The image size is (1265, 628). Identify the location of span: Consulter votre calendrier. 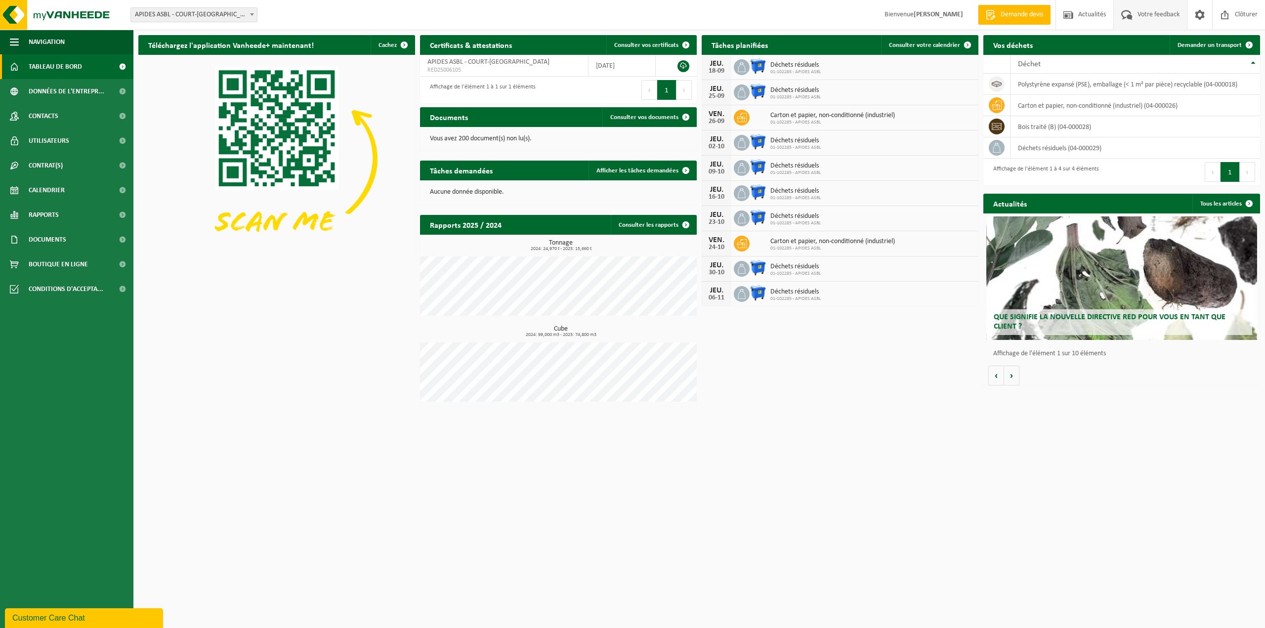
(924, 45).